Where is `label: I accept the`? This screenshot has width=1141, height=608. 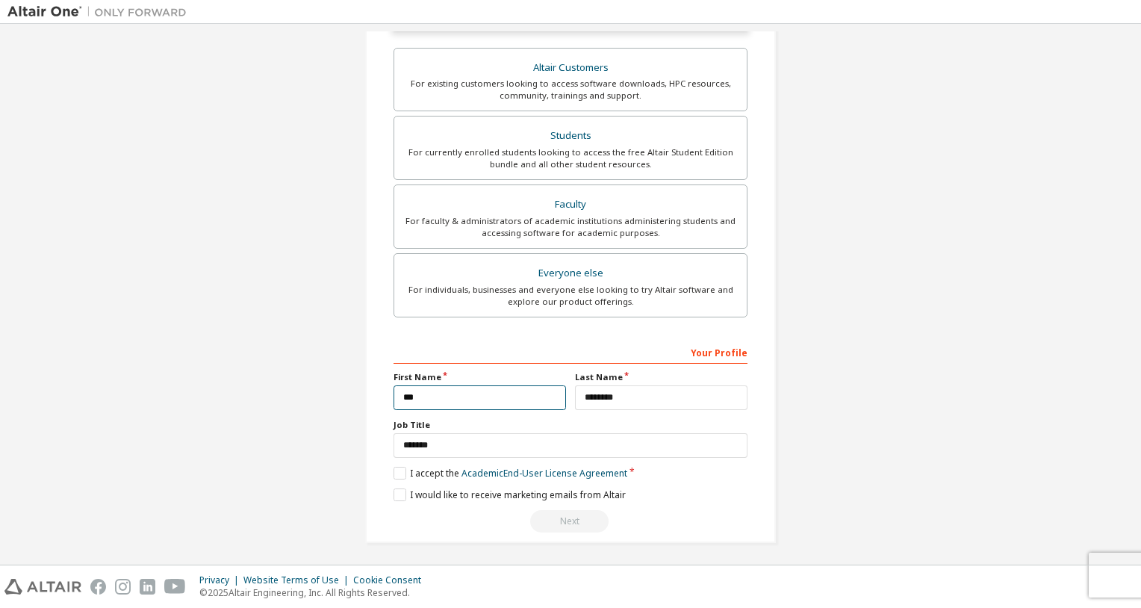
label: I accept the is located at coordinates (510, 473).